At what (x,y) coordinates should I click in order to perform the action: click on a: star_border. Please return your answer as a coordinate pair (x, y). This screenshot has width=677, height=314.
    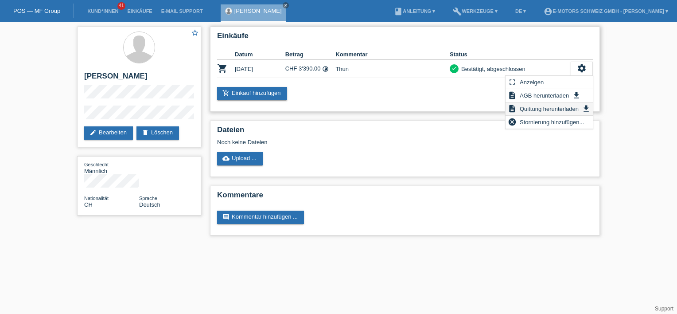
    Looking at the image, I should click on (195, 33).